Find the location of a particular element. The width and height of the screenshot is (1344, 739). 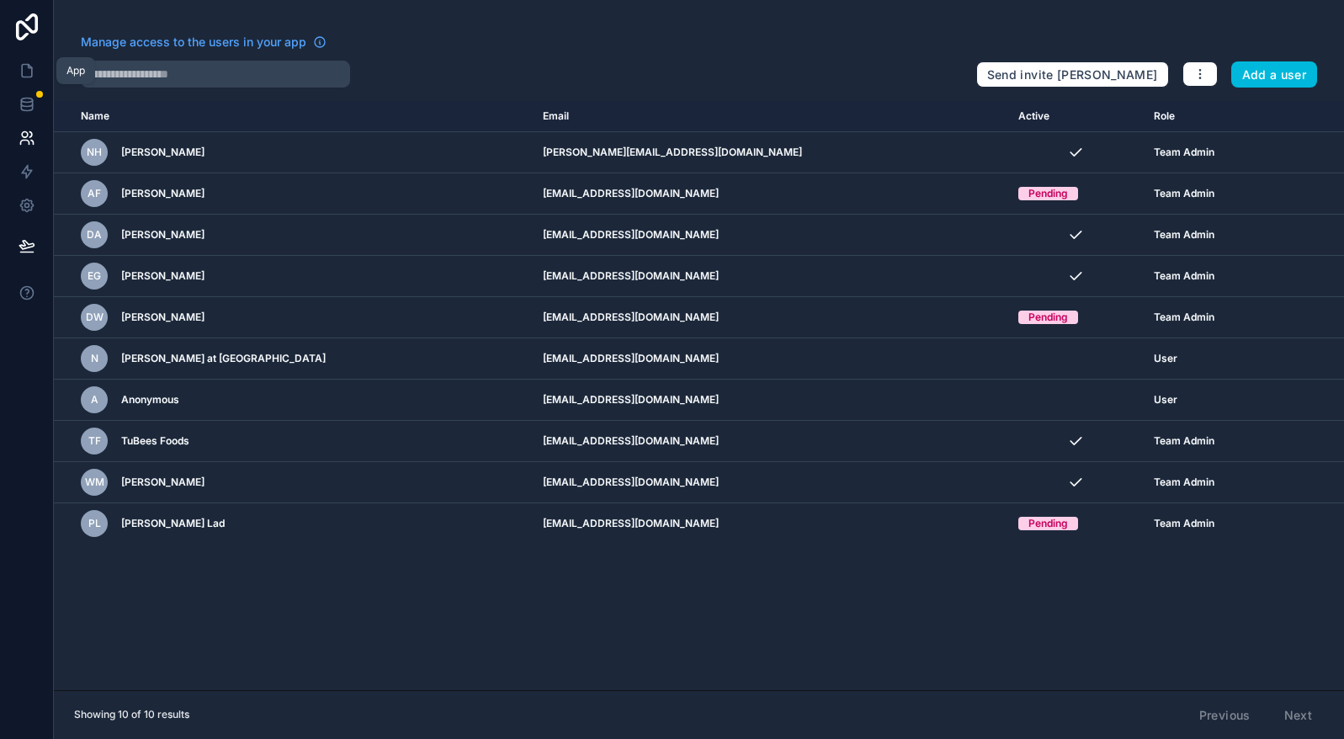

button: Add a user is located at coordinates (1274, 75).